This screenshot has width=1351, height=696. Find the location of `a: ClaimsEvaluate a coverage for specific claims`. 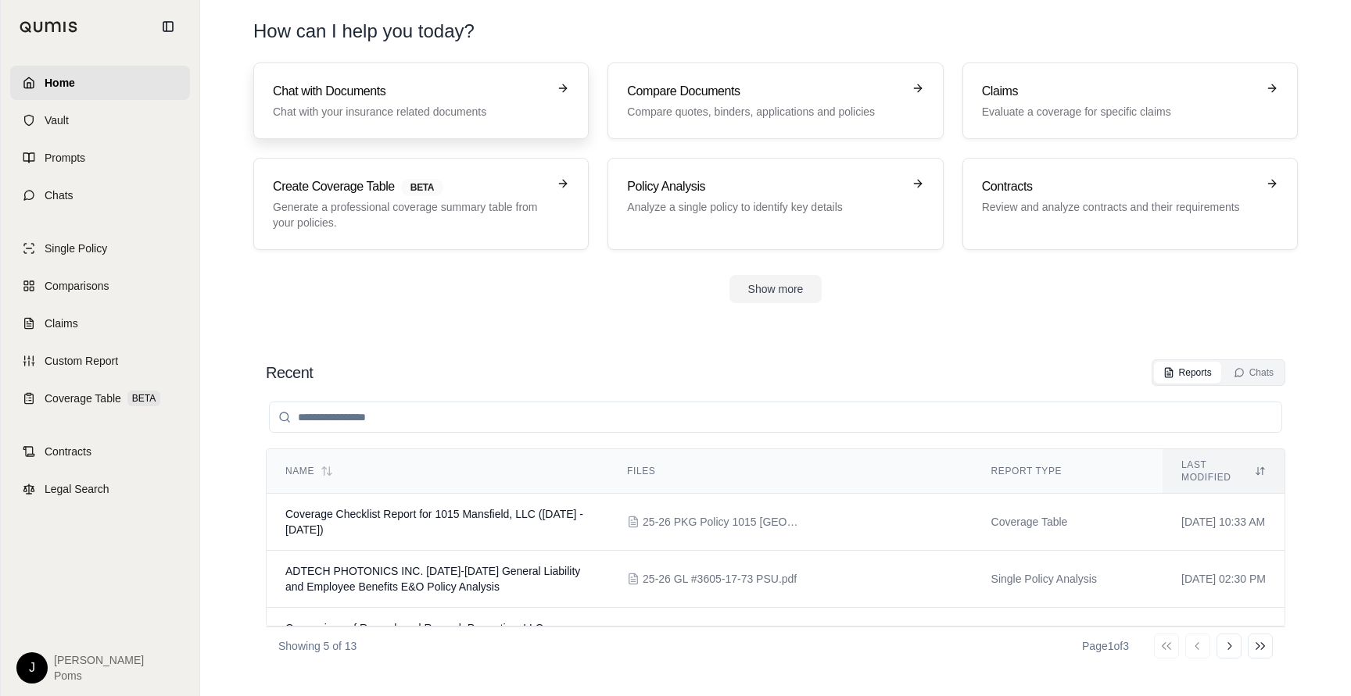

a: ClaimsEvaluate a coverage for specific claims is located at coordinates (1129, 101).